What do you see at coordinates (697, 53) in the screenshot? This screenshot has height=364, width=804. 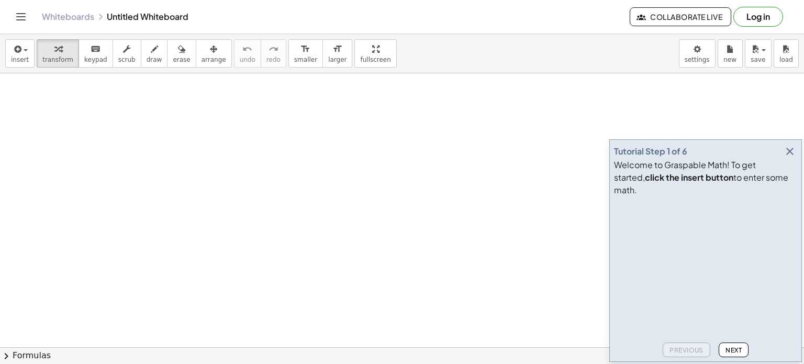 I see `button: settings` at bounding box center [697, 53].